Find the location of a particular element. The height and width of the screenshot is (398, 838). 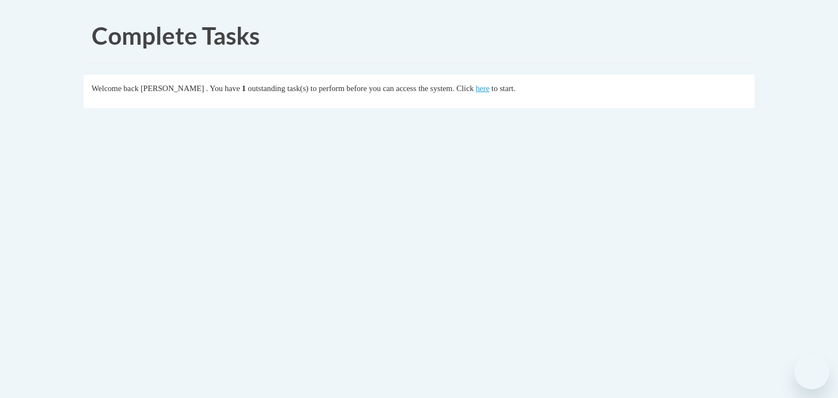

span: outstanding task(s) to perform before you can access the system. Click is located at coordinates (361, 88).